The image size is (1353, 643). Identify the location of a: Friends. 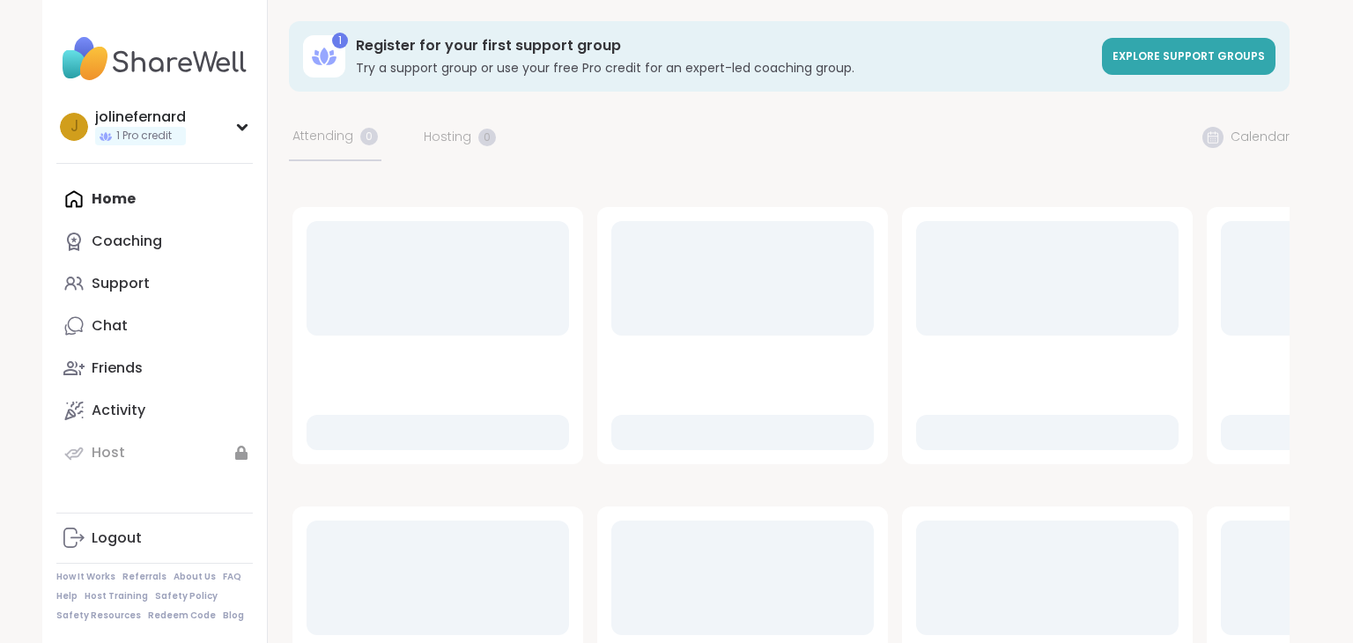
(154, 368).